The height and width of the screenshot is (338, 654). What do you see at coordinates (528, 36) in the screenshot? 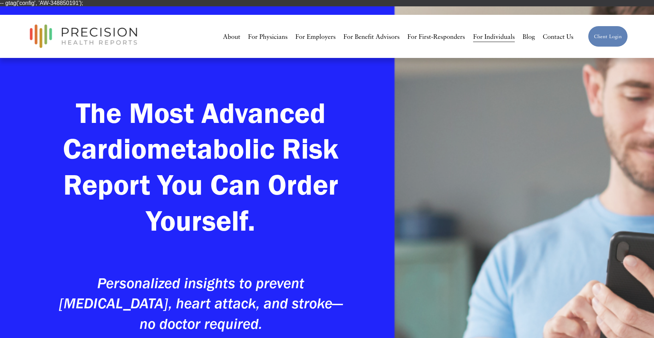
I see `a: Blog` at bounding box center [528, 36].